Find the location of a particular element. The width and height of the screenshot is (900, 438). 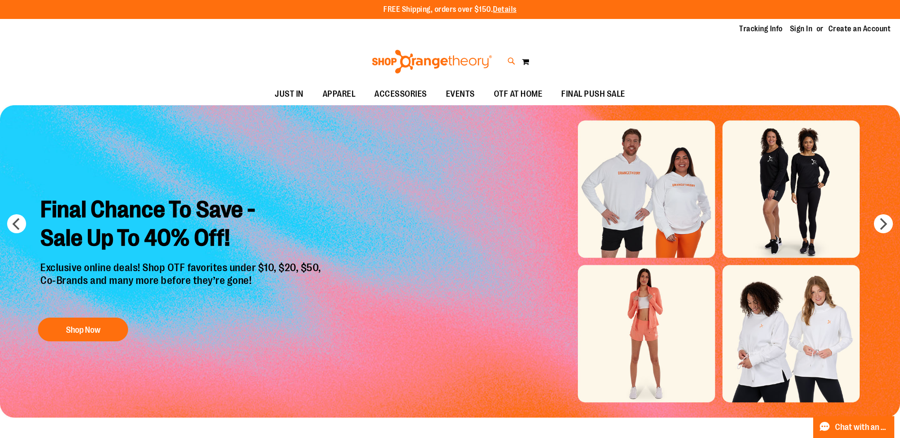

p: Exclusive online deals! Shop OTF favorites under $10, $20, $50, Co-Brands and many more before th... is located at coordinates (182, 285).